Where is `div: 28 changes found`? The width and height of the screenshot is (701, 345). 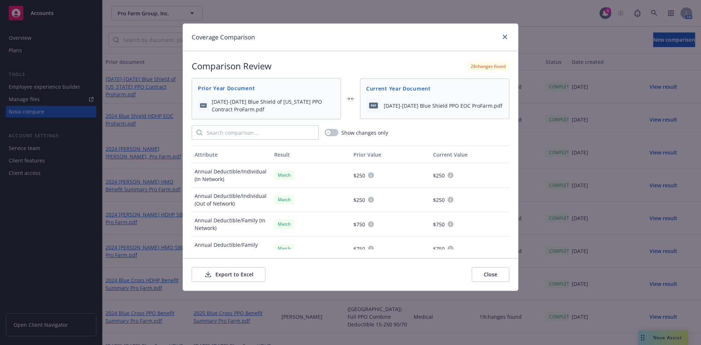
div: 28 changes found is located at coordinates (488, 66).